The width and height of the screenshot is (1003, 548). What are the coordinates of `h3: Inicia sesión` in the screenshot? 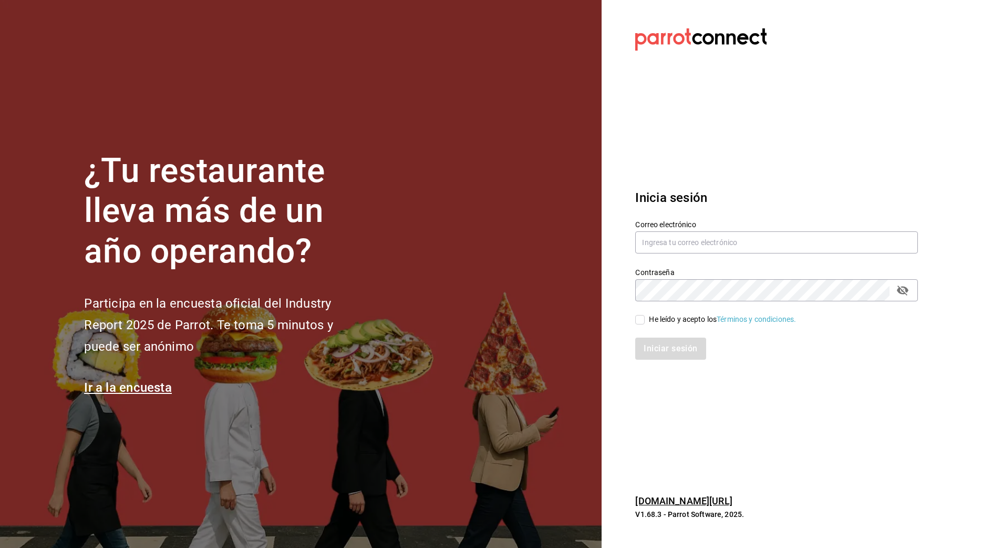 It's located at (777, 198).